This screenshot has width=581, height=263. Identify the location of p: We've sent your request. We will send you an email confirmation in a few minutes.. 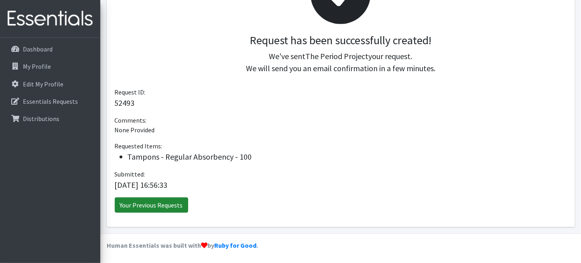
(341, 62).